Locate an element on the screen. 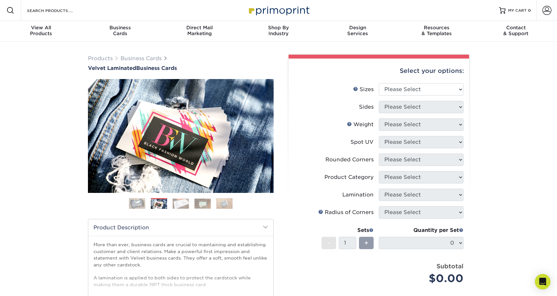 The width and height of the screenshot is (557, 296). span: Business is located at coordinates (120, 28).